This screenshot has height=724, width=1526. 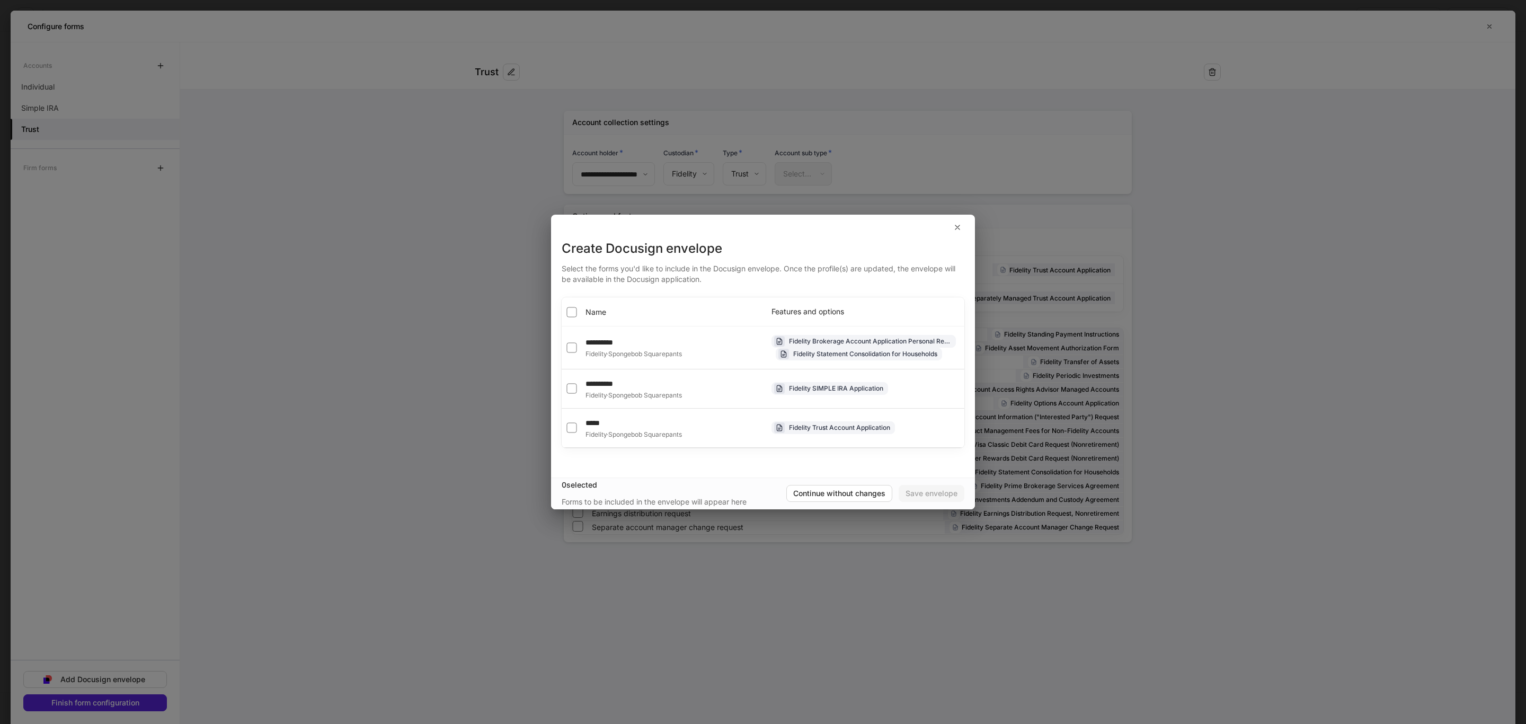 I want to click on div: Fidelity SIMPLE IRA Application, so click(x=836, y=388).